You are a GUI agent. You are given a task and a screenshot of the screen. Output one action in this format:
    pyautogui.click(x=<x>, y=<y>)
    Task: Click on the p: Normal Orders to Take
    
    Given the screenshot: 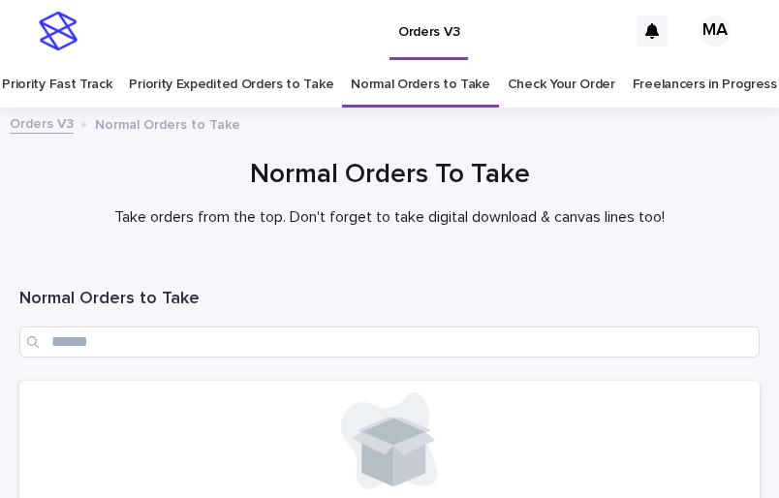 What is the action you would take?
    pyautogui.click(x=168, y=123)
    